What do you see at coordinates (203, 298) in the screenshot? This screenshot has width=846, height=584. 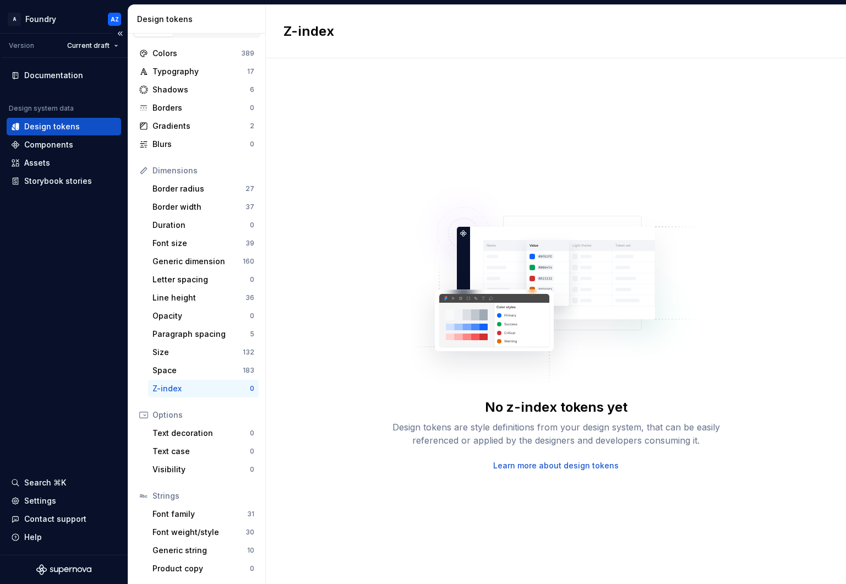 I see `a: Line height36` at bounding box center [203, 298].